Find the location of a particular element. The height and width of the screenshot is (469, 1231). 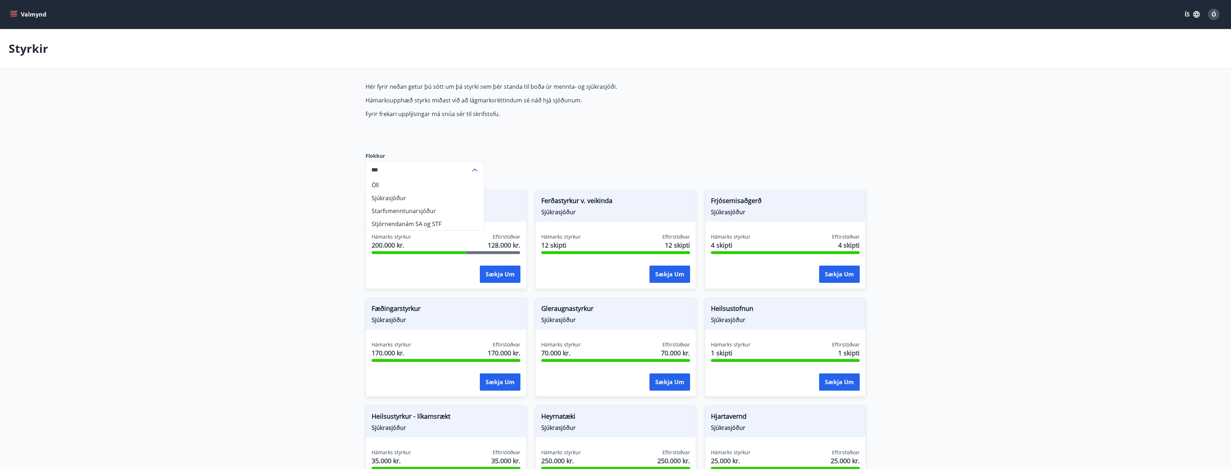

span: Heyrnatæki is located at coordinates (616, 418).